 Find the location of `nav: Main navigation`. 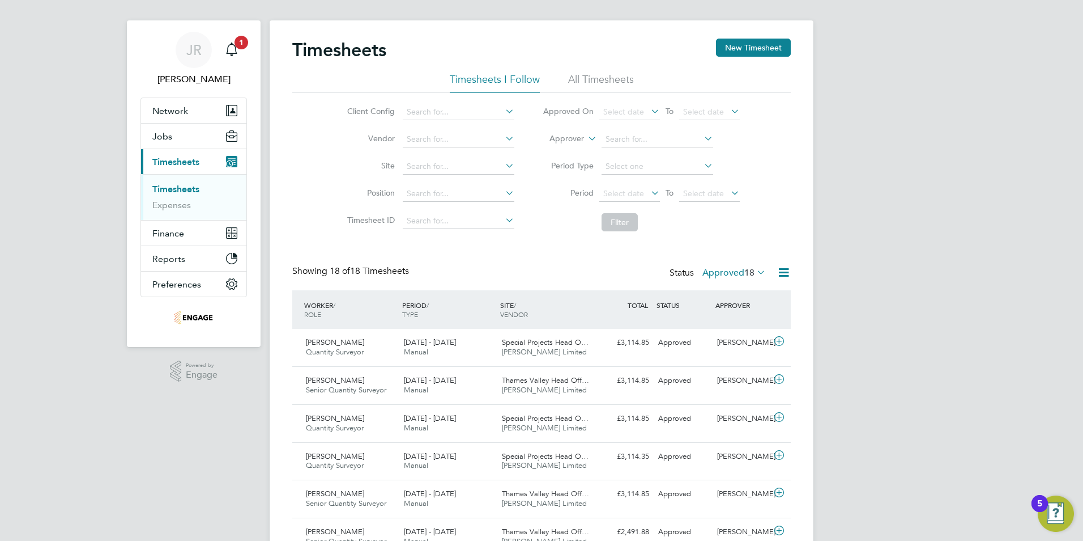

nav: Main navigation is located at coordinates (194, 184).